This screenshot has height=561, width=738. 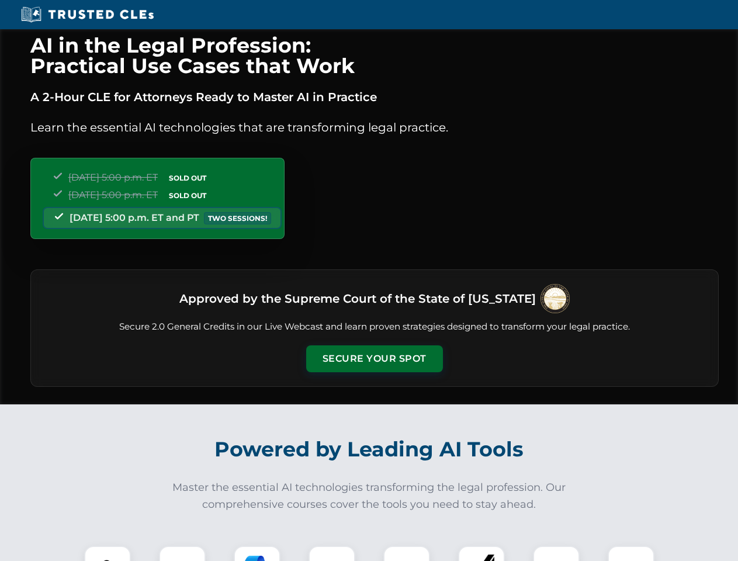 I want to click on img: Supreme Court of Ohio, so click(x=555, y=299).